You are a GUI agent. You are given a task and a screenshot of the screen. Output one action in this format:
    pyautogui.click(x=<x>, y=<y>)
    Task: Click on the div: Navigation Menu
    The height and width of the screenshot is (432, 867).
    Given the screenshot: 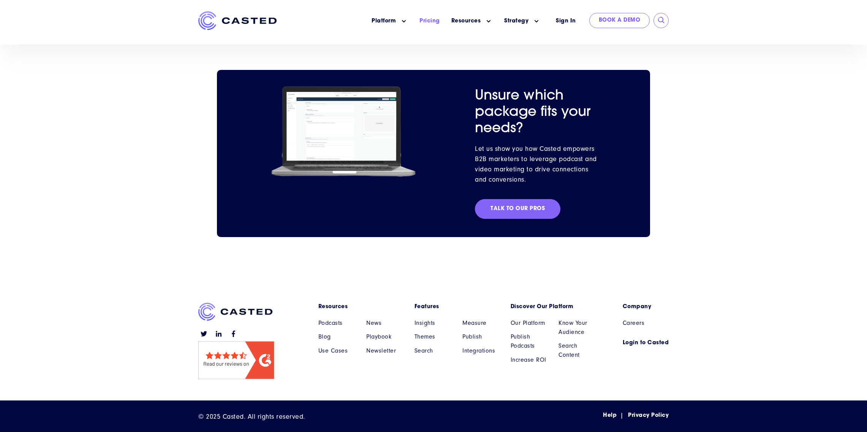 What is the action you would take?
    pyautogui.click(x=636, y=415)
    